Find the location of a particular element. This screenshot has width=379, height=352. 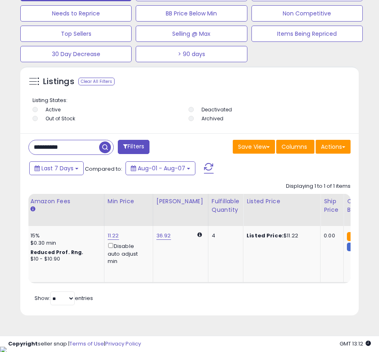

label: Archived is located at coordinates (212, 118).